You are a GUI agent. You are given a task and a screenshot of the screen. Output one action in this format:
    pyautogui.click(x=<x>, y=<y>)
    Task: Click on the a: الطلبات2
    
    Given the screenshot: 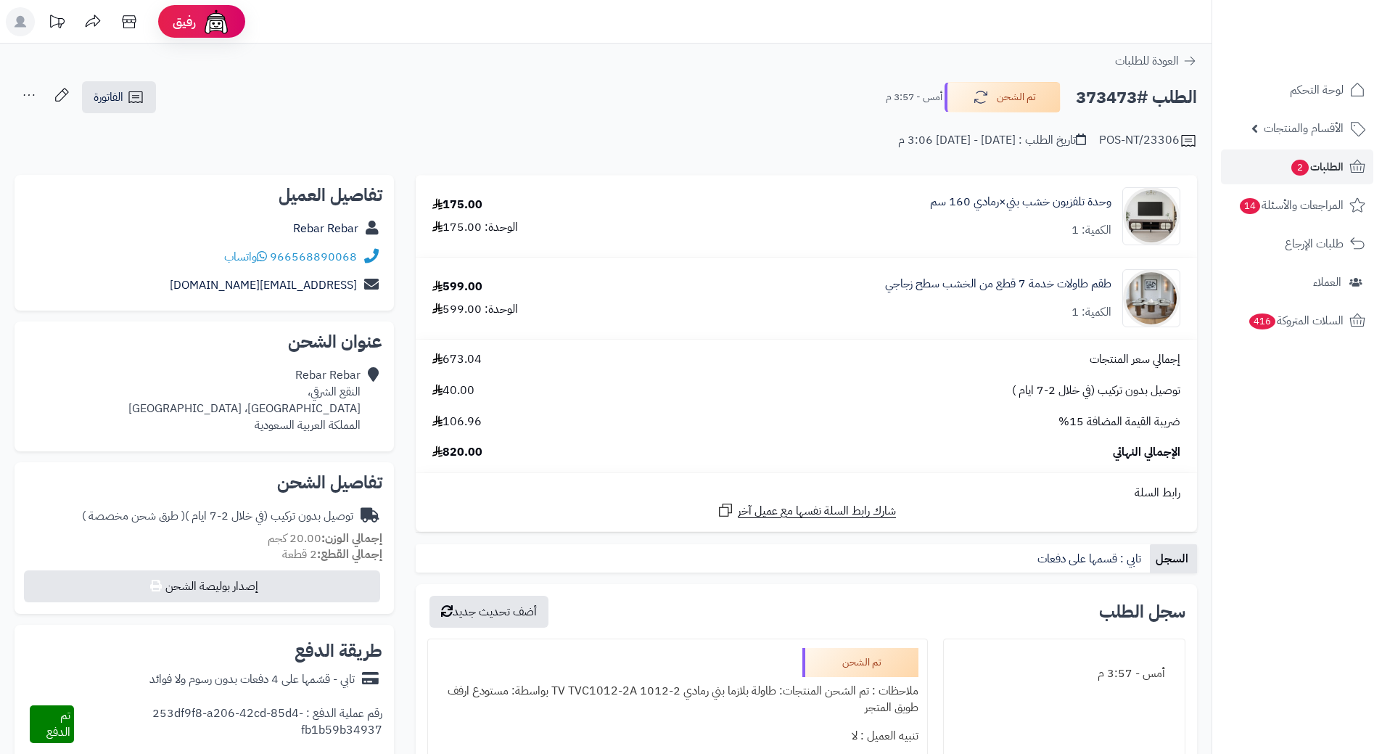 What is the action you would take?
    pyautogui.click(x=1297, y=167)
    